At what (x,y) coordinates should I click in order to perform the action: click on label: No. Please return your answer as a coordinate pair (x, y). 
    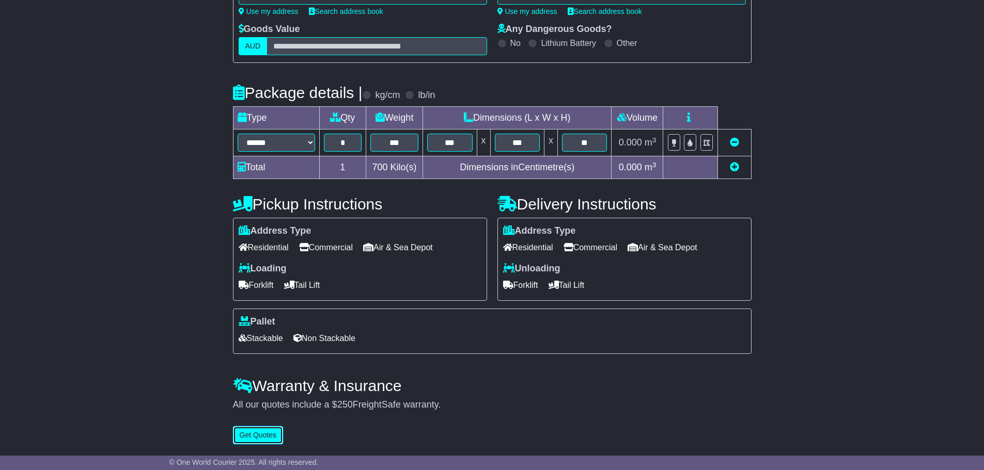
    Looking at the image, I should click on (515, 43).